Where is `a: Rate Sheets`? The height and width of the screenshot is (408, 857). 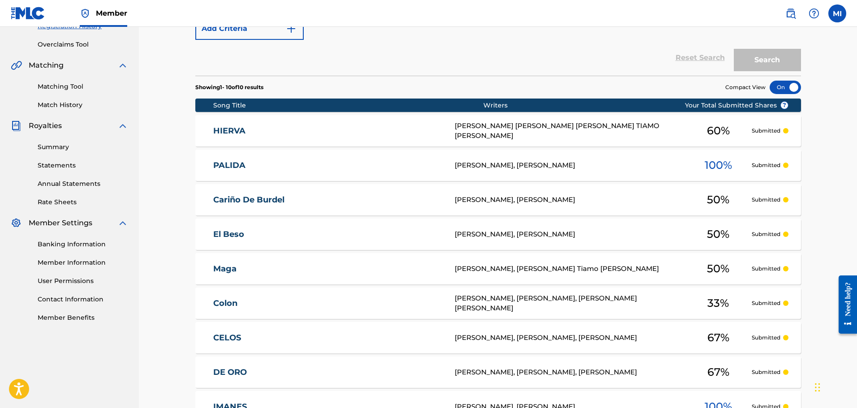
a: Rate Sheets is located at coordinates (83, 202).